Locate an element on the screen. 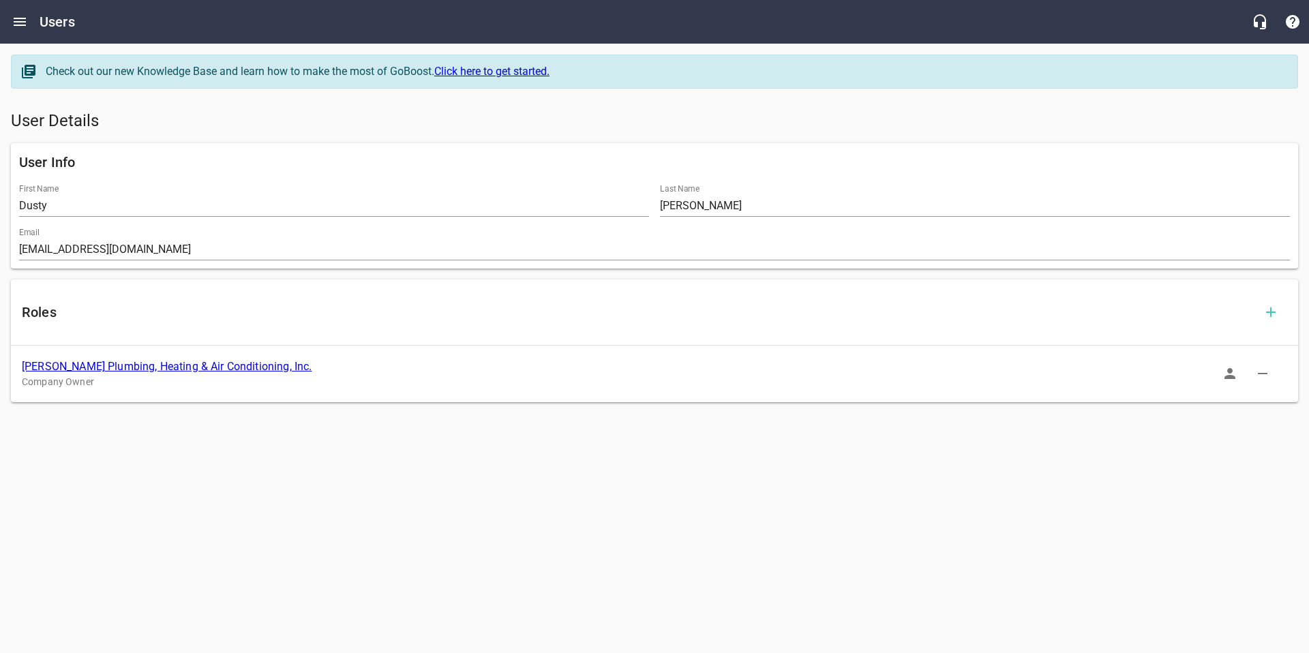 The image size is (1309, 653). button: Delete Role is located at coordinates (1263, 374).